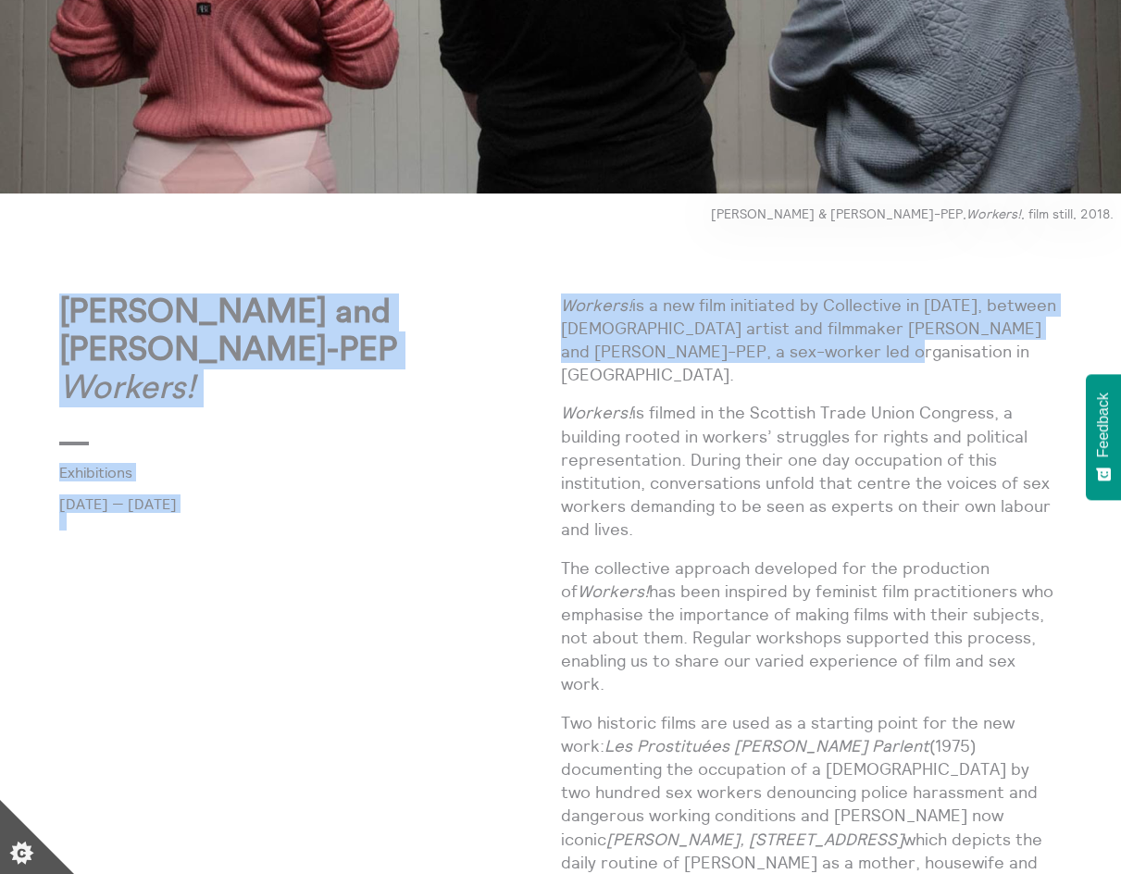 Image resolution: width=1121 pixels, height=874 pixels. What do you see at coordinates (1103, 437) in the screenshot?
I see `button: Feedback - Show survey` at bounding box center [1103, 437].